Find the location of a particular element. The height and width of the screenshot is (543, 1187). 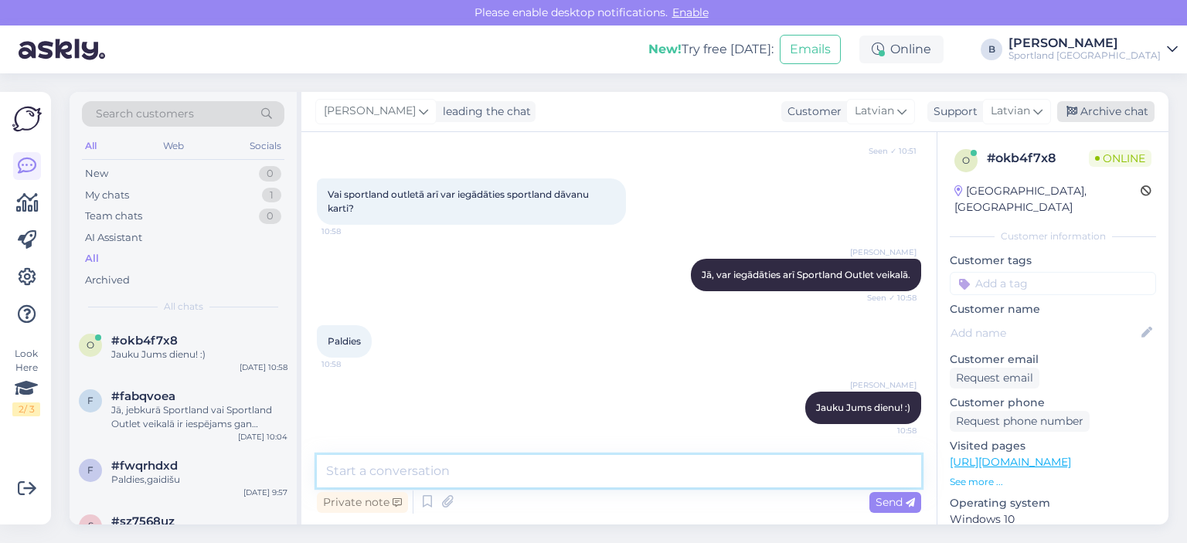

span: Search customers is located at coordinates (144, 114).